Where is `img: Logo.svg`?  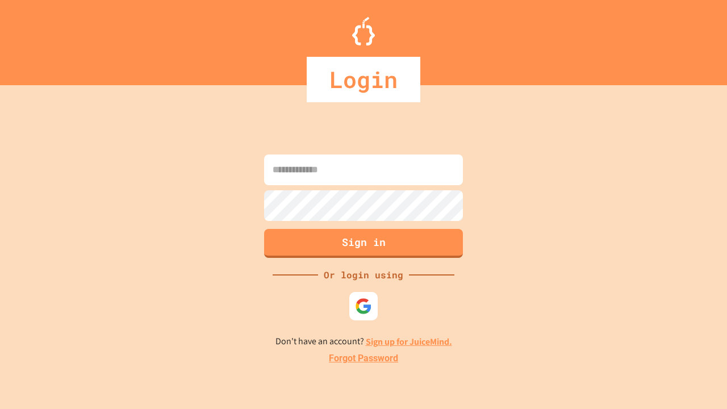
img: Logo.svg is located at coordinates (364, 31).